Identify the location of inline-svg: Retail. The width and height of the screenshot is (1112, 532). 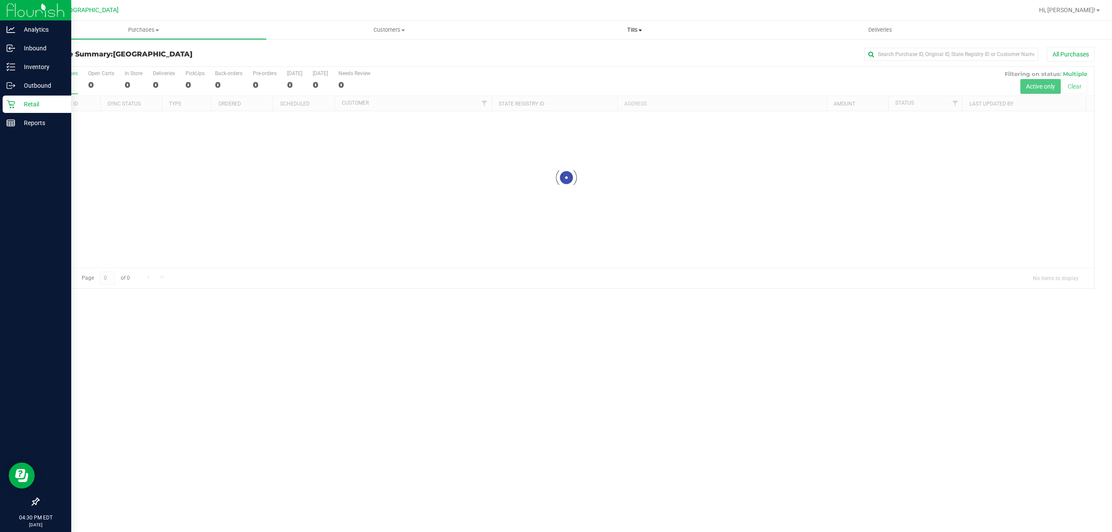
(11, 104).